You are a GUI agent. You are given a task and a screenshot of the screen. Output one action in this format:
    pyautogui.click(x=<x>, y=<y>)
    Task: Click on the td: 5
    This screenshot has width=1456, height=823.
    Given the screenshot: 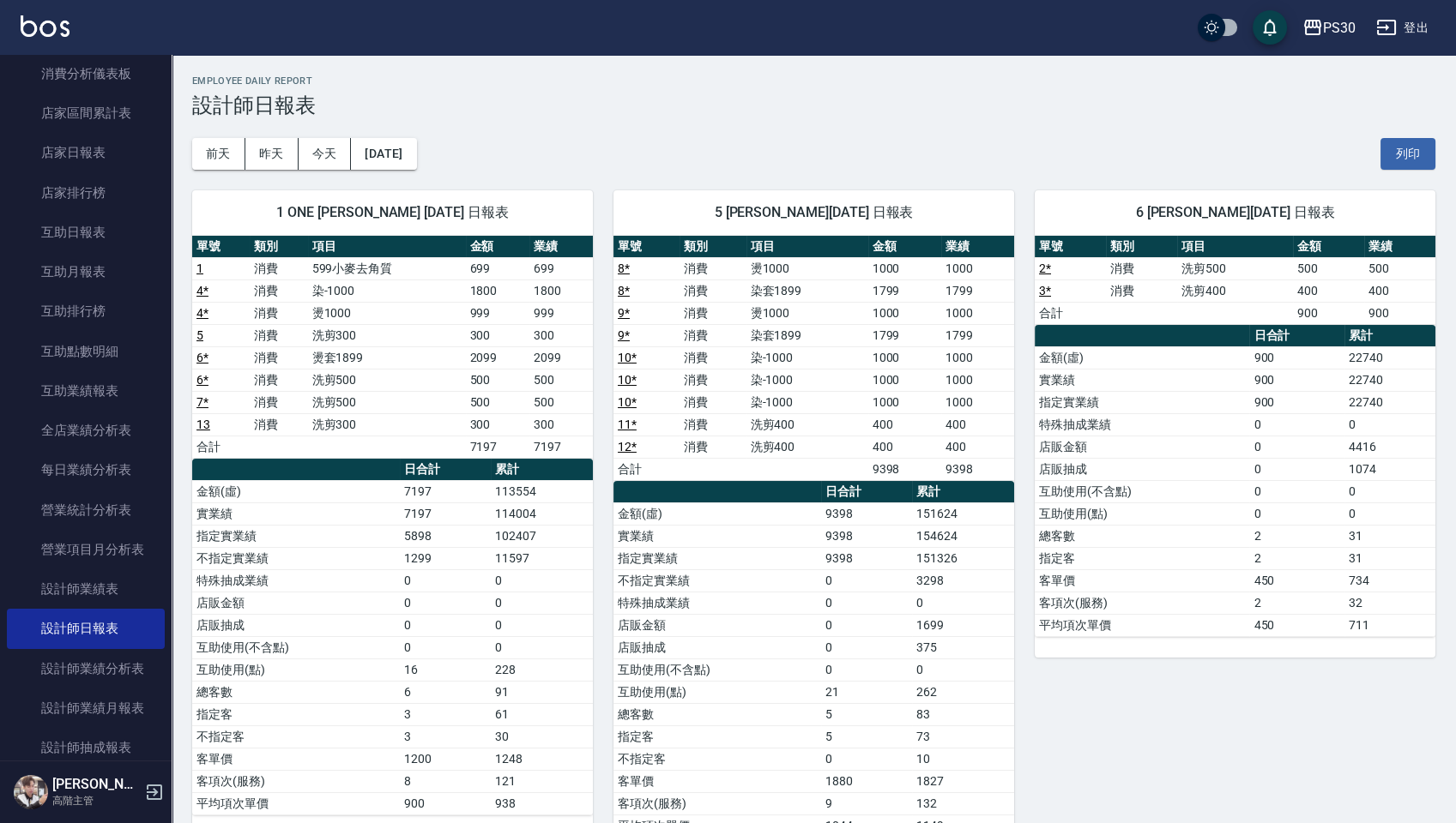 What is the action you would take?
    pyautogui.click(x=867, y=737)
    